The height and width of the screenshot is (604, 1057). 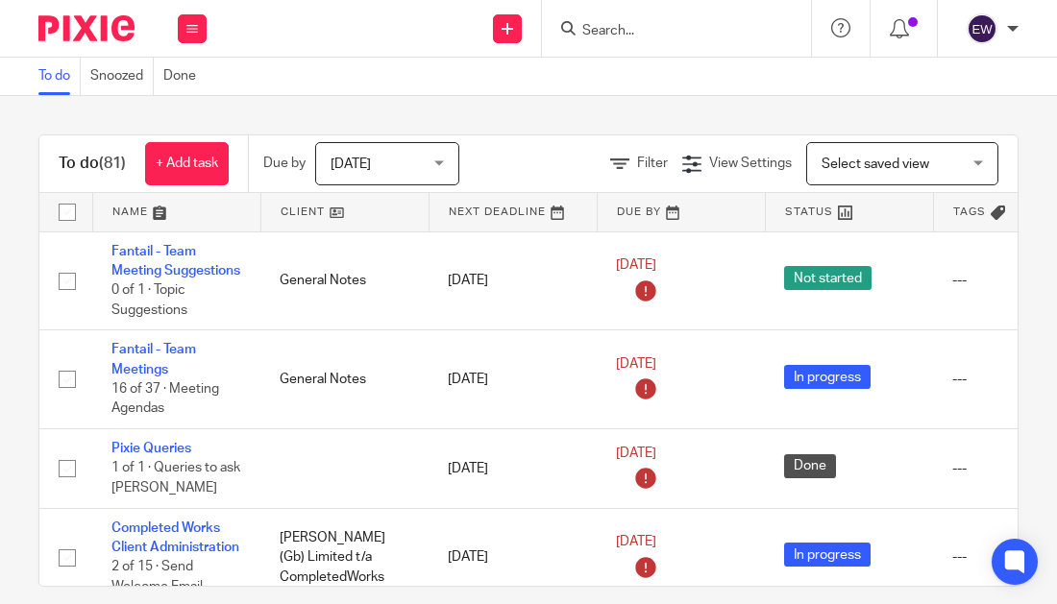 I want to click on span: 16 of 37 · Meeting Agendas, so click(x=165, y=399).